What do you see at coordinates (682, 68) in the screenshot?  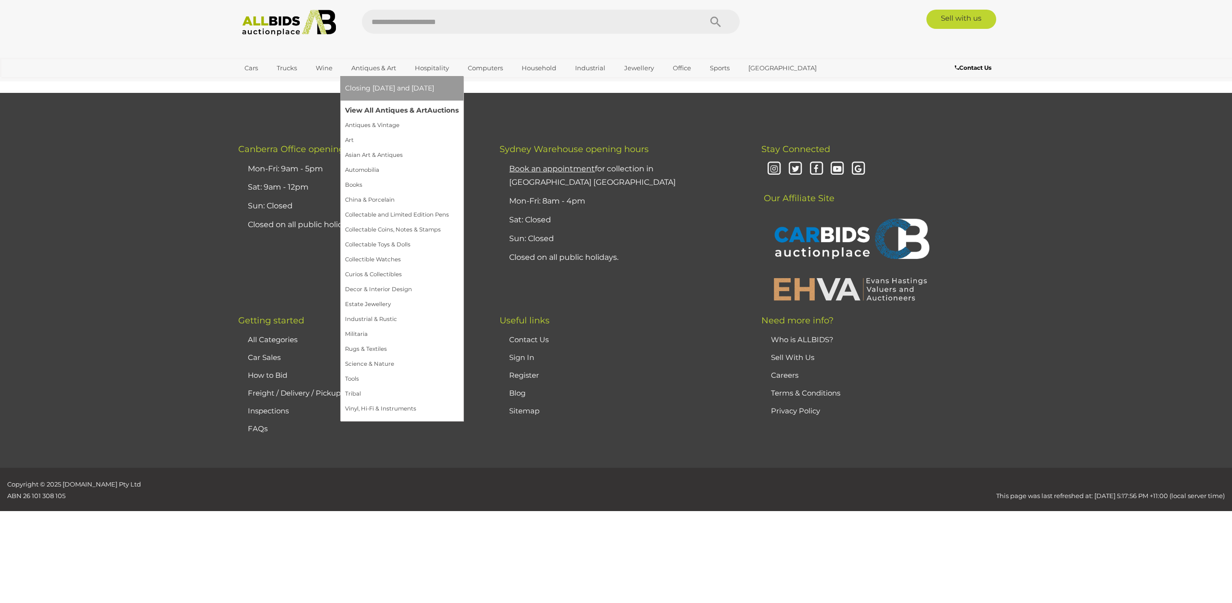 I see `a: Office` at bounding box center [682, 68].